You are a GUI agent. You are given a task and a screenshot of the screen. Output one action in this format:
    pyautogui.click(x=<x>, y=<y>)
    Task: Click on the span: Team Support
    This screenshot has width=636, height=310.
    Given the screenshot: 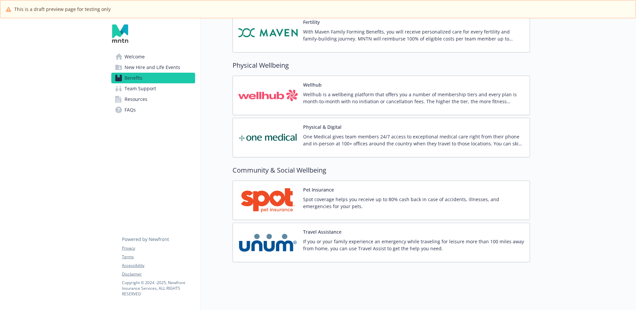 What is the action you would take?
    pyautogui.click(x=140, y=88)
    